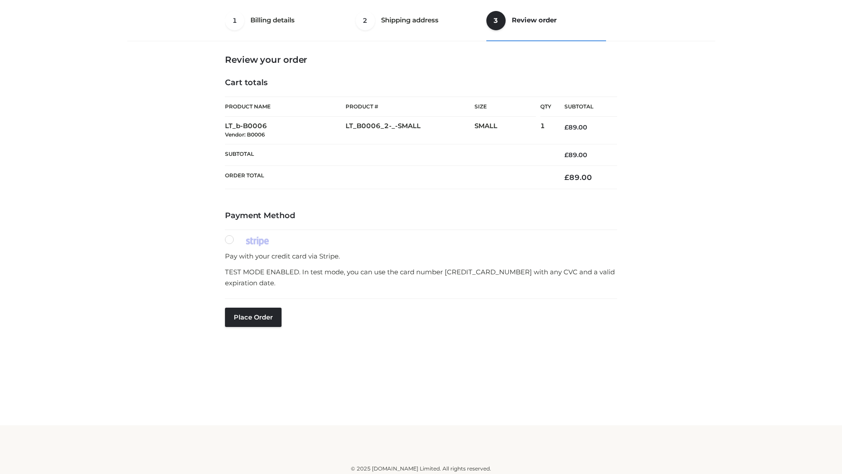 The height and width of the screenshot is (474, 842). Describe the element at coordinates (253, 317) in the screenshot. I see `button: Place order` at that location.